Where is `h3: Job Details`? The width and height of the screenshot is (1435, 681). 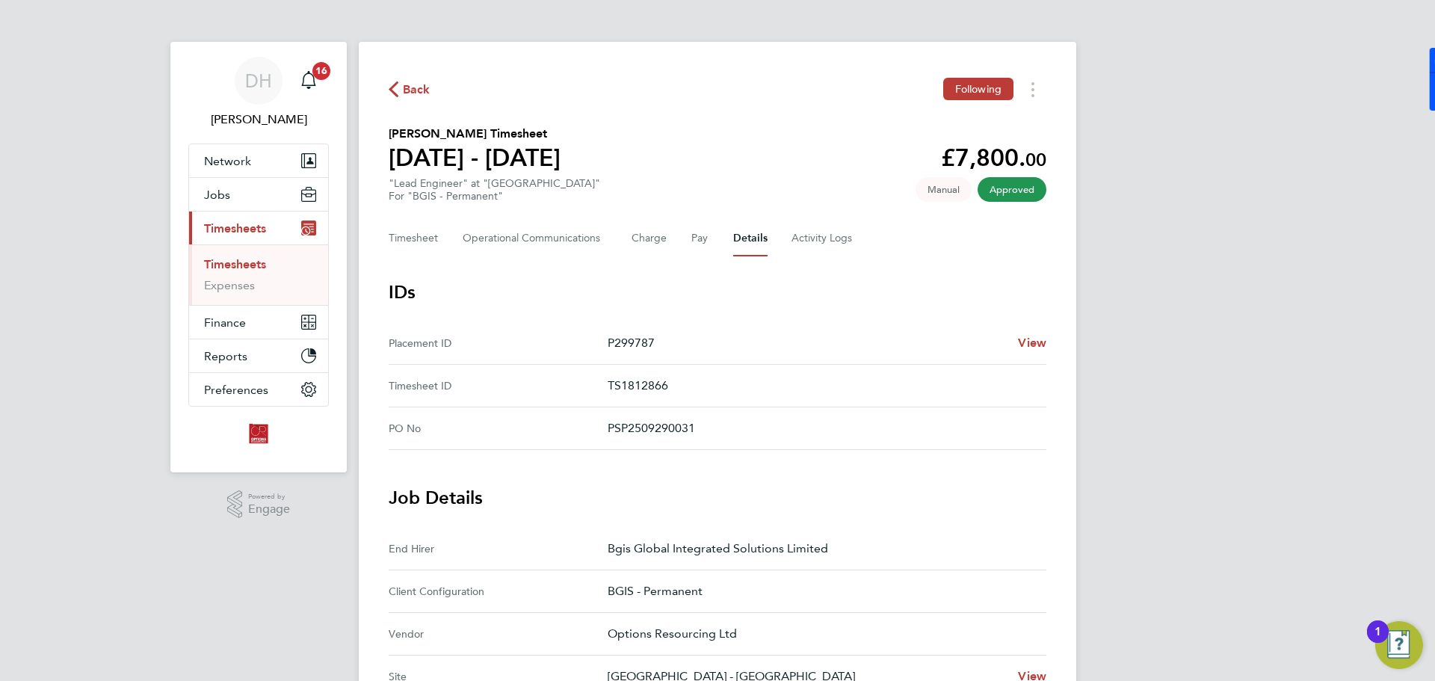 h3: Job Details is located at coordinates (717, 498).